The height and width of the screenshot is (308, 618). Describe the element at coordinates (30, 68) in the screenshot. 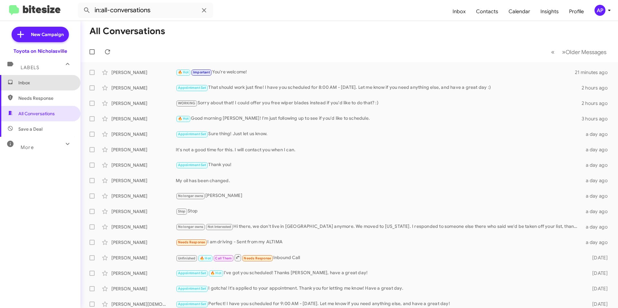

I see `span: Labels` at that location.